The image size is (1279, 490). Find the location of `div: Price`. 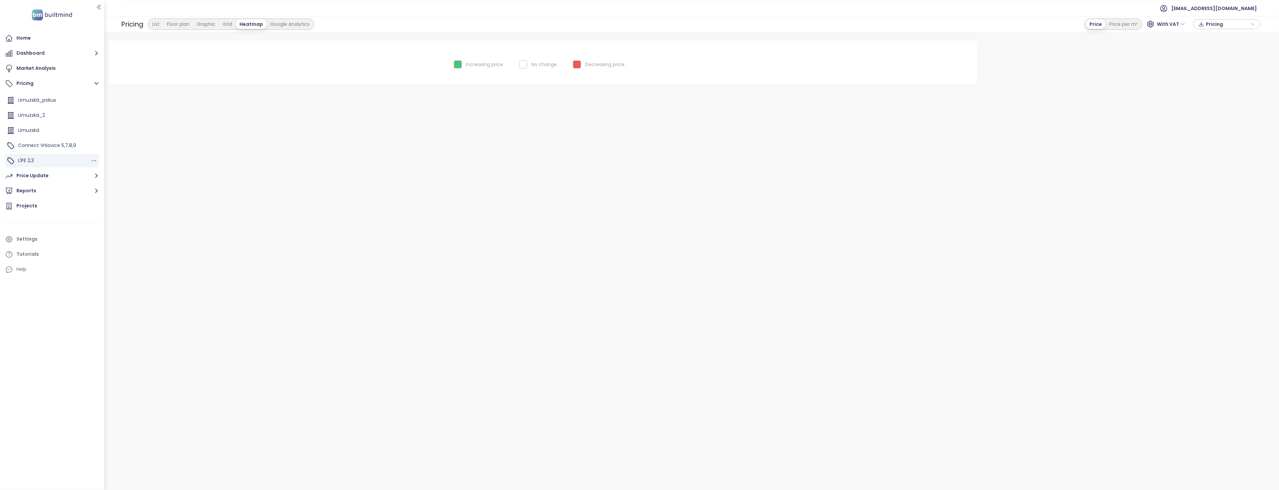

div: Price is located at coordinates (1096, 24).